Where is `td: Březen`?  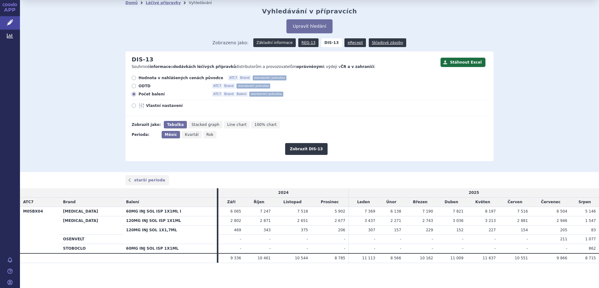
td: Březen is located at coordinates (420, 202).